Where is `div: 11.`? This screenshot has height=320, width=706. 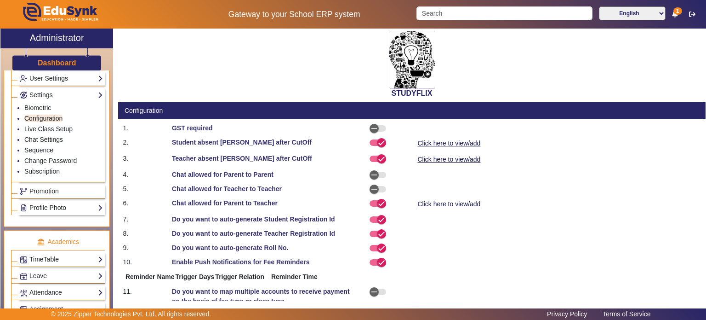
div: 11. is located at coordinates (143, 296).